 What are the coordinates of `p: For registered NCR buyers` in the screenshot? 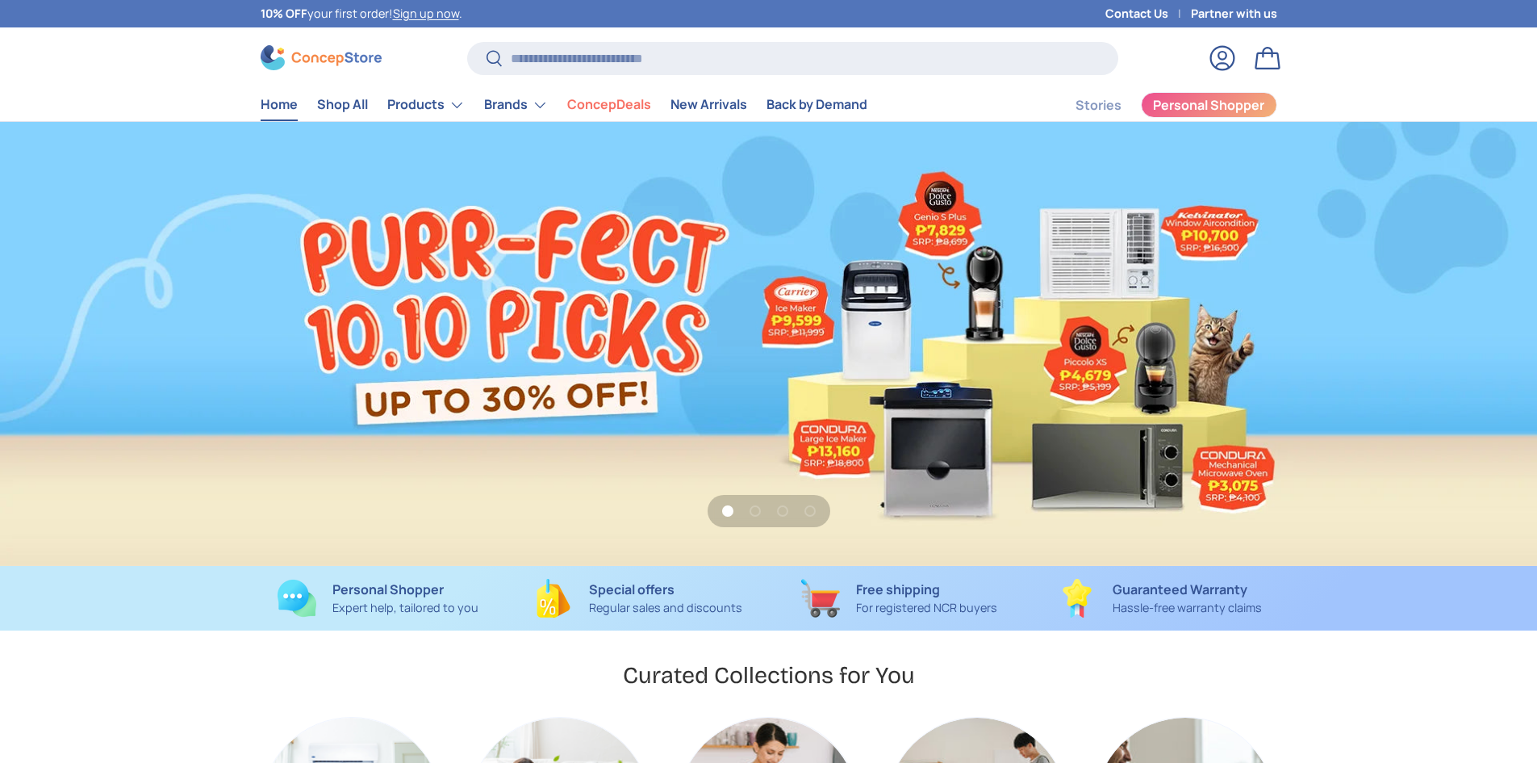 It's located at (926, 608).